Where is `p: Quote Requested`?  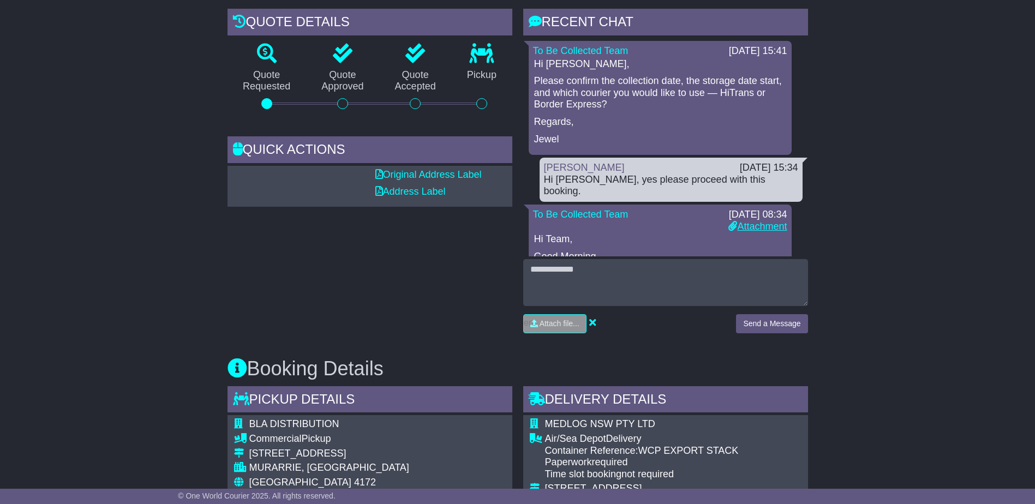
p: Quote Requested is located at coordinates (267, 81).